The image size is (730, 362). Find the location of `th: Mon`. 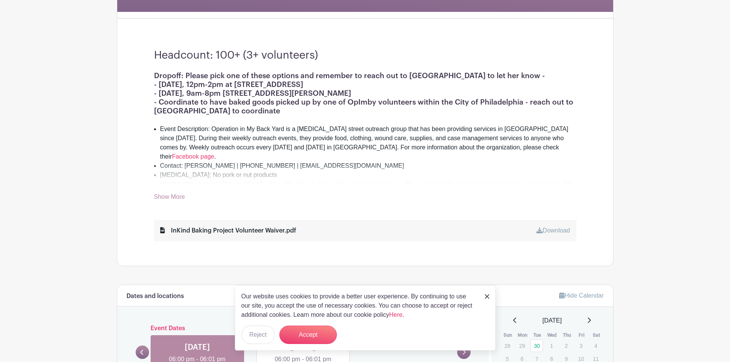

th: Mon is located at coordinates (523, 335).